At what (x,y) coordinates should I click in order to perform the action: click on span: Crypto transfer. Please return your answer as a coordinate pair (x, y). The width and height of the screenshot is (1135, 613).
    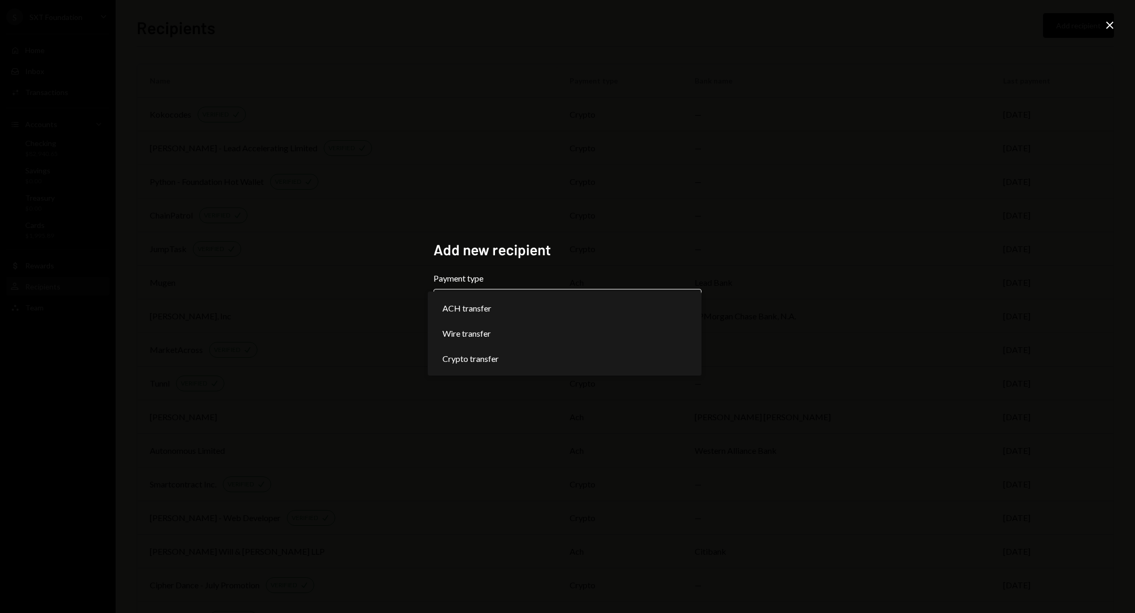
    Looking at the image, I should click on (470, 359).